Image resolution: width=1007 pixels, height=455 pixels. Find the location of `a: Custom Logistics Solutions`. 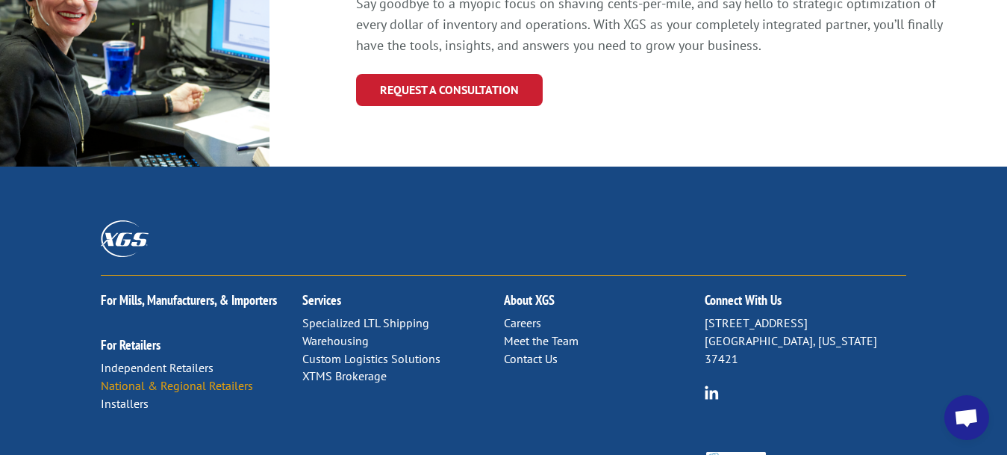

a: Custom Logistics Solutions is located at coordinates (371, 358).